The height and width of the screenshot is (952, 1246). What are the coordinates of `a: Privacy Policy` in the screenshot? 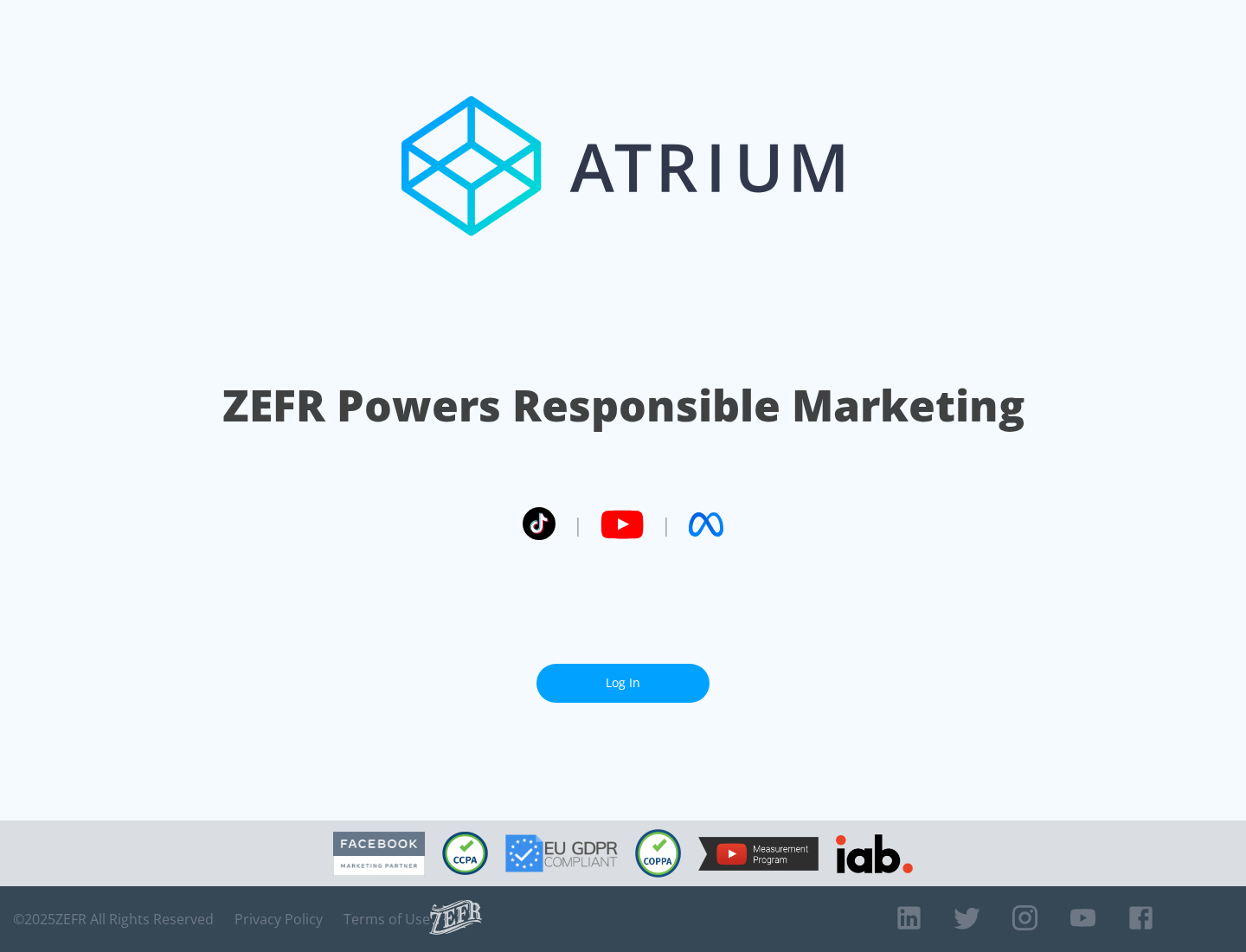 It's located at (279, 919).